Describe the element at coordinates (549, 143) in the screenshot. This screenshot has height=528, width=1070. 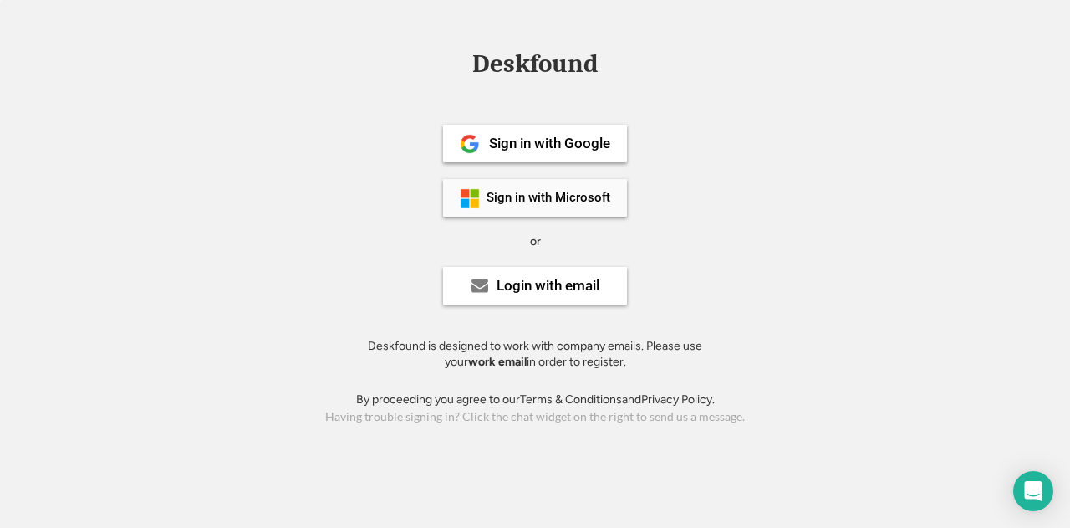
I see `div: Sign in with Google` at that location.